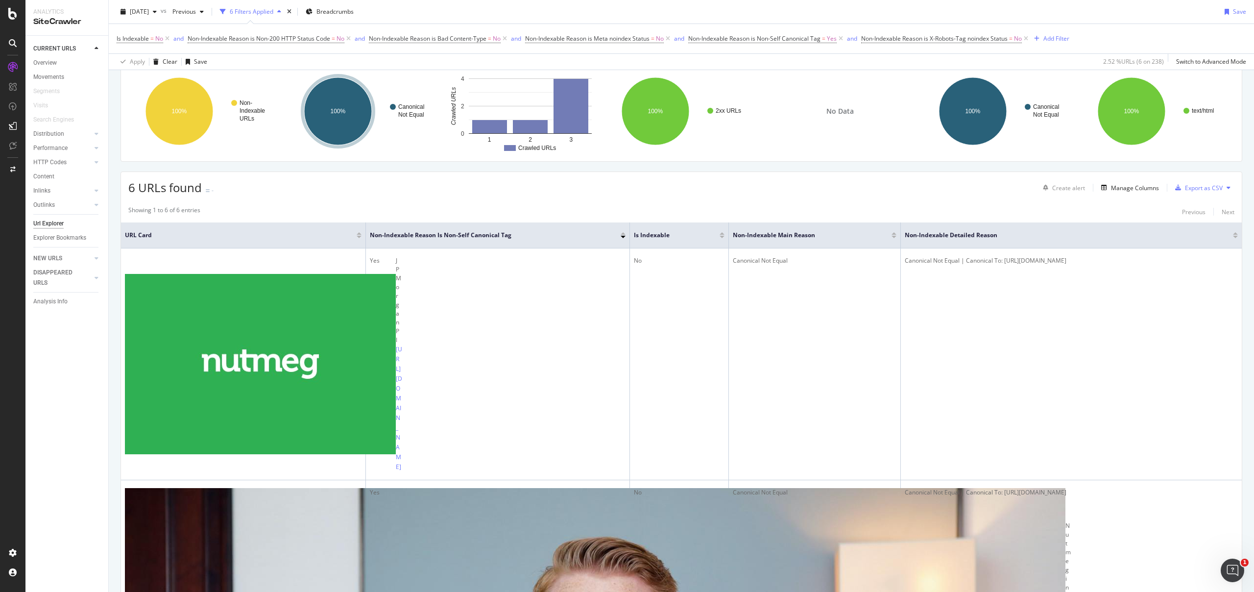  What do you see at coordinates (163, 62) in the screenshot?
I see `button: Clear` at bounding box center [163, 62].